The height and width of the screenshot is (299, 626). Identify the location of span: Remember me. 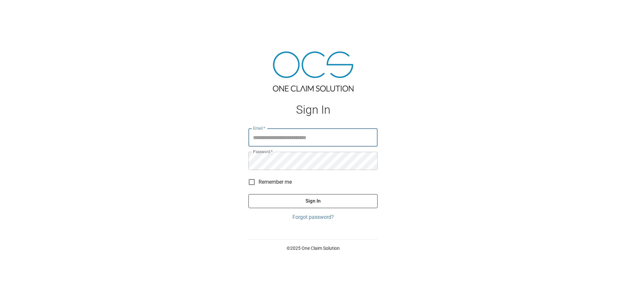
(275, 182).